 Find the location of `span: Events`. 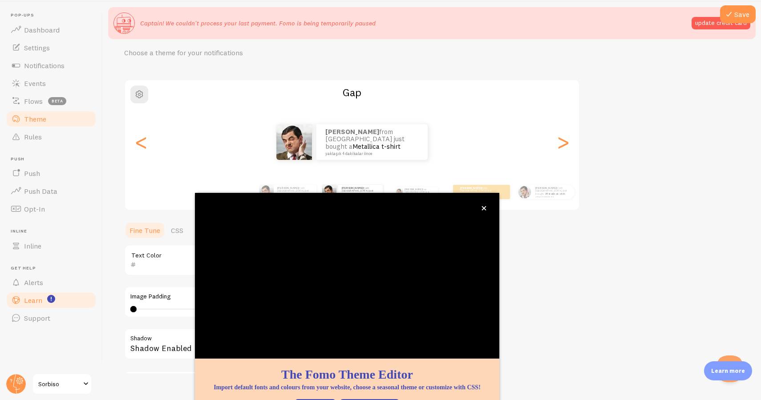

span: Events is located at coordinates (35, 83).